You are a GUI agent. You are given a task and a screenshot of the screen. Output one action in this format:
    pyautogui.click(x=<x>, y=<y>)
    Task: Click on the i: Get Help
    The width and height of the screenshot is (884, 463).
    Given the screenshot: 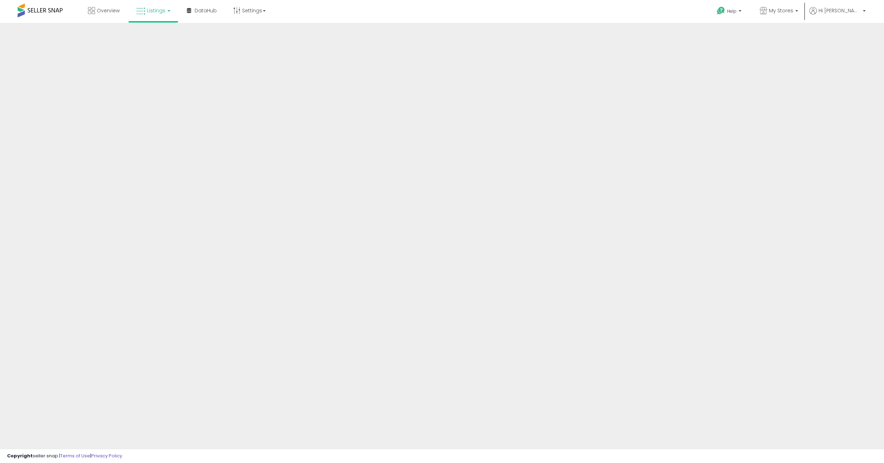 What is the action you would take?
    pyautogui.click(x=721, y=11)
    